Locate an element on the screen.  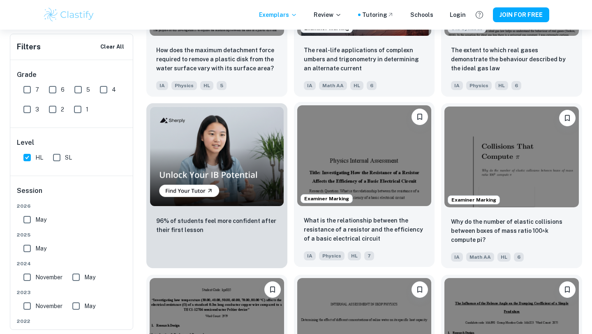
button: Help and Feedback is located at coordinates (479, 15).